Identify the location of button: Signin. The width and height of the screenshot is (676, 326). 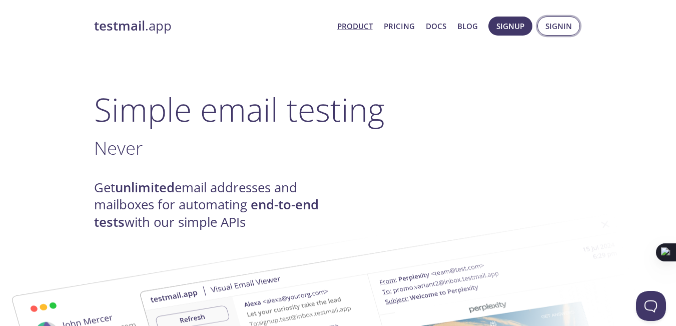
(558, 26).